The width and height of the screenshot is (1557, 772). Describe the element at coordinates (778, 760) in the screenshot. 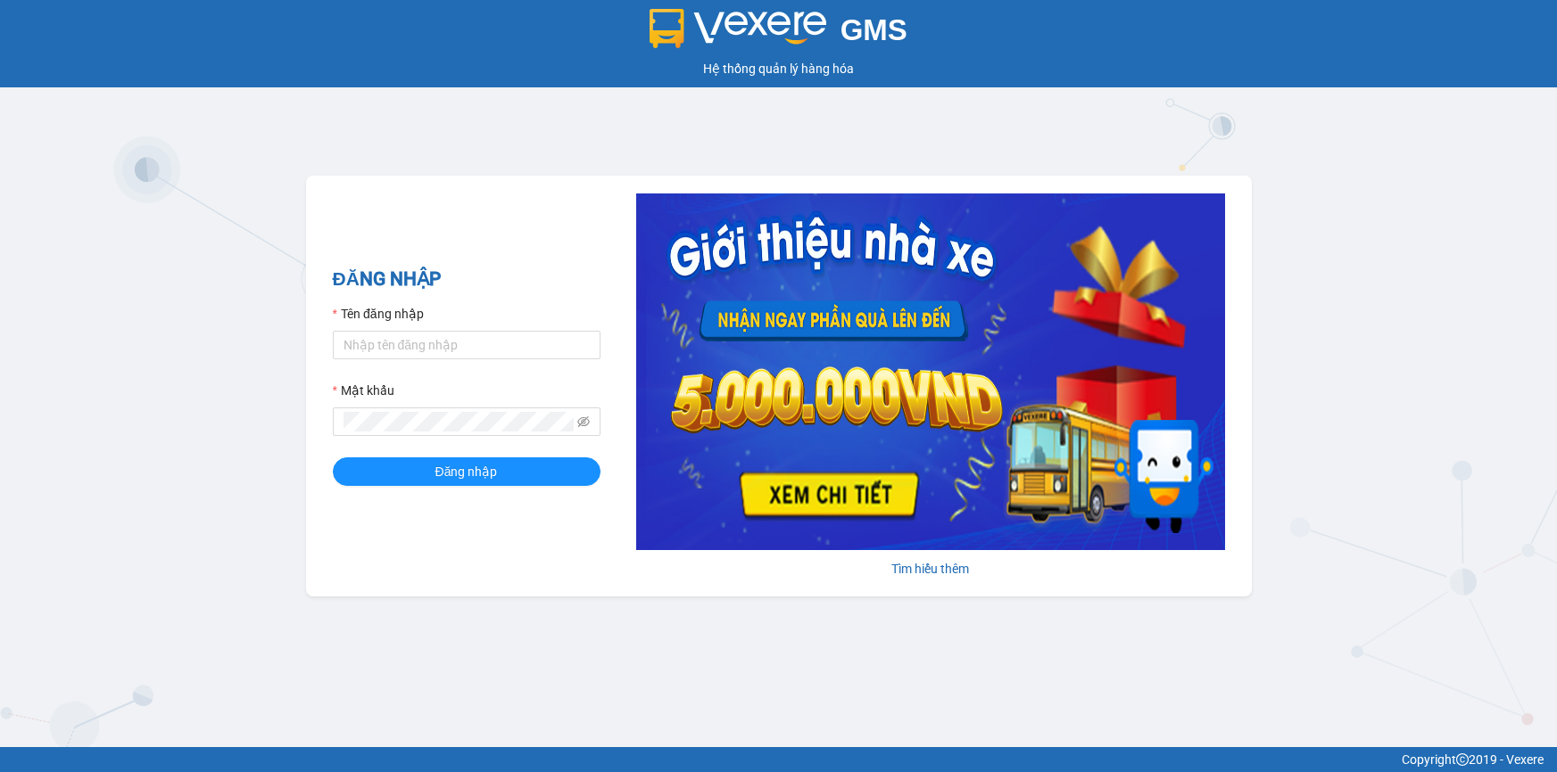

I see `div: Copyright 2019 - Vexere` at that location.